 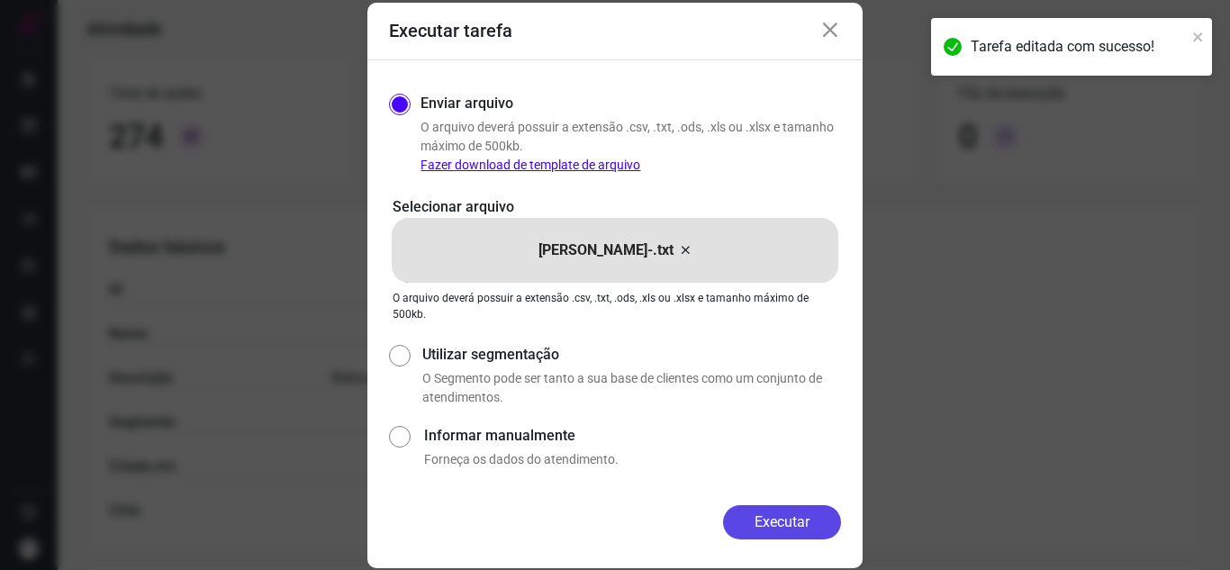 What do you see at coordinates (632, 459) in the screenshot?
I see `p: Forneça os dados do atendimento.` at bounding box center [632, 459].